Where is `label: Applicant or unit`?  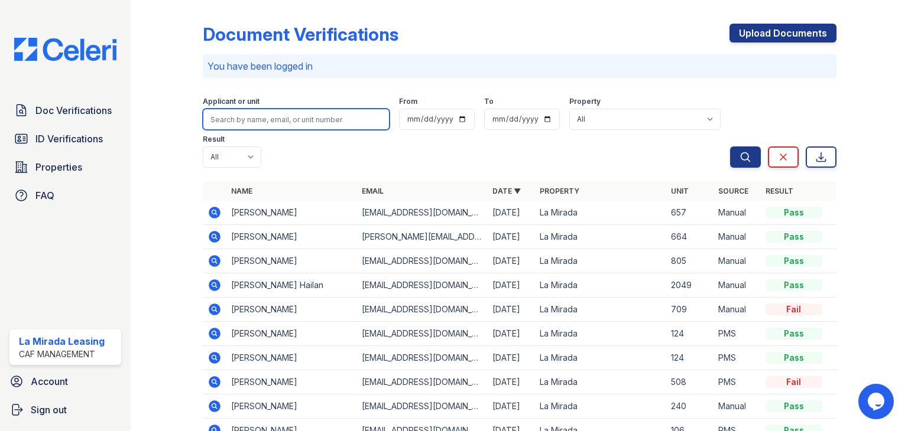
label: Applicant or unit is located at coordinates (231, 102).